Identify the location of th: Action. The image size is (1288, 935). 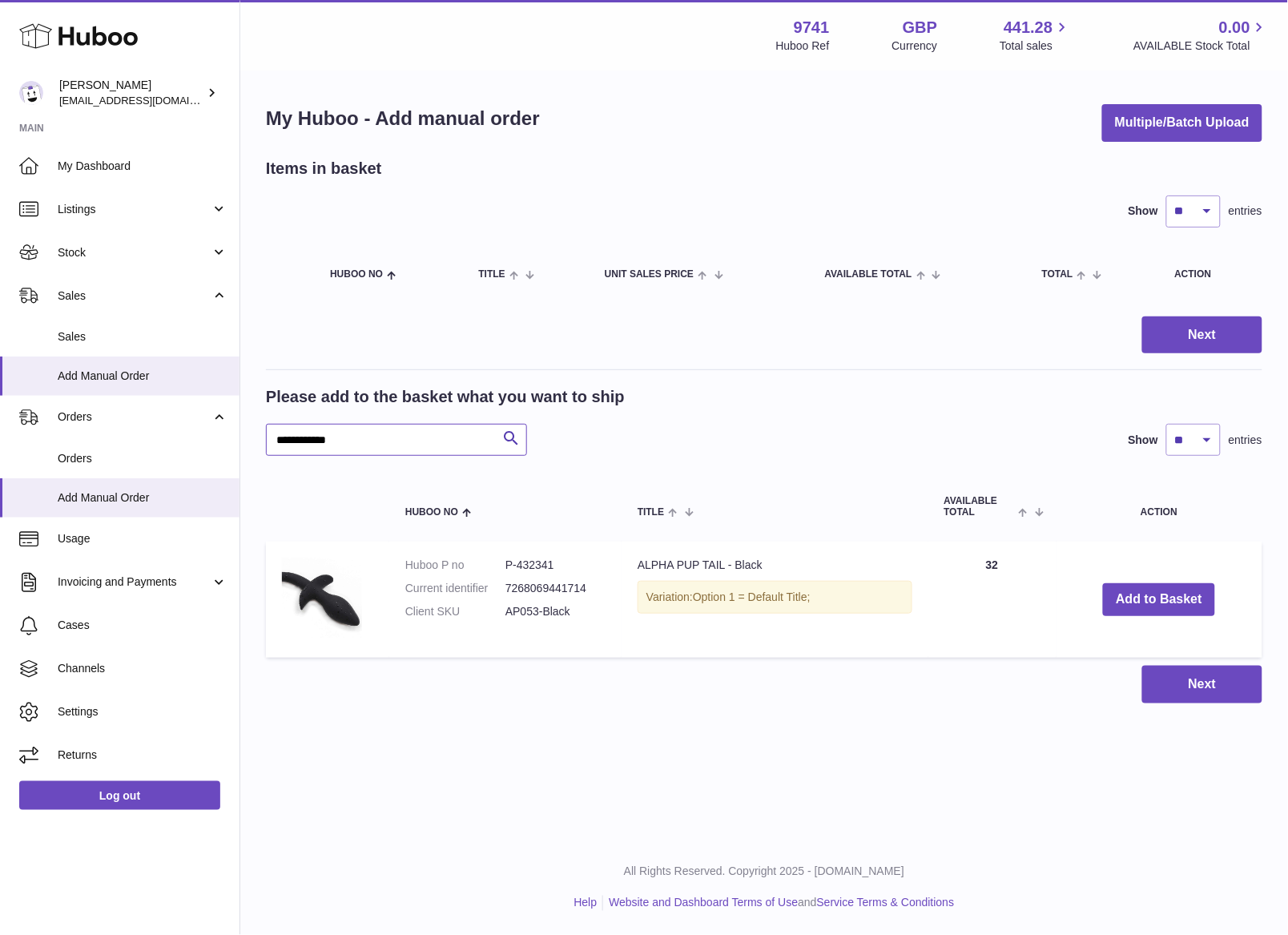
(1159, 507).